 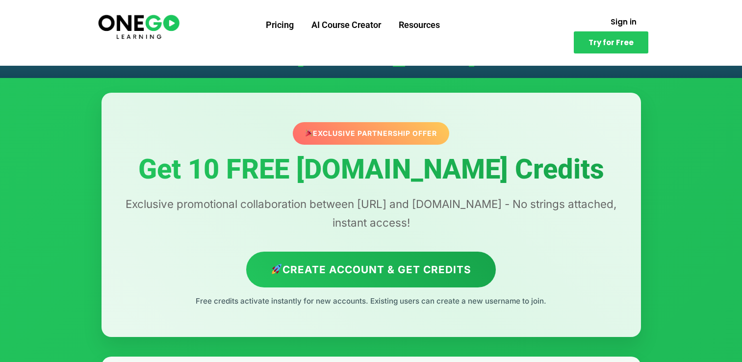 What do you see at coordinates (623, 22) in the screenshot?
I see `span: Sign in` at bounding box center [623, 22].